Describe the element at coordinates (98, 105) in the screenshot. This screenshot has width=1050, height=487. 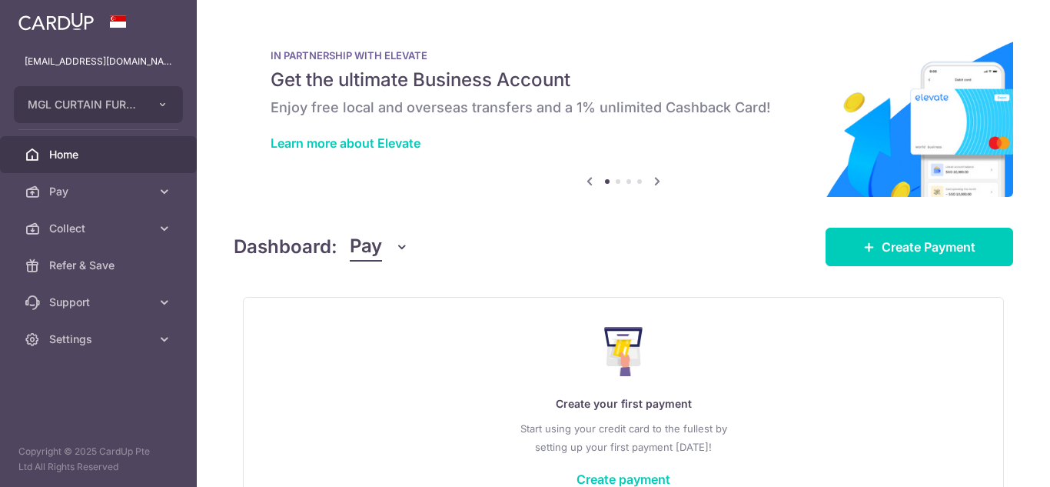
I see `button: MGL CURTAIN FURNISHING` at that location.